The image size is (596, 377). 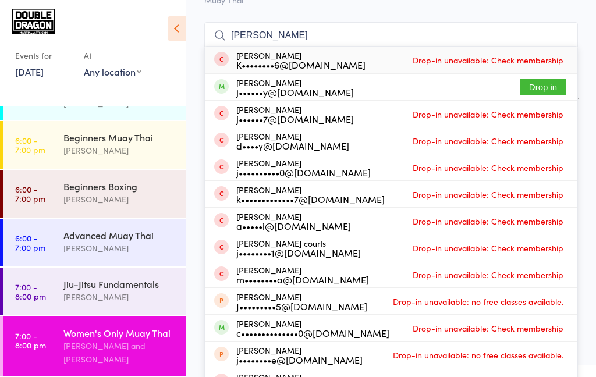 What do you see at coordinates (112, 72) in the screenshot?
I see `div: Any location` at bounding box center [112, 72].